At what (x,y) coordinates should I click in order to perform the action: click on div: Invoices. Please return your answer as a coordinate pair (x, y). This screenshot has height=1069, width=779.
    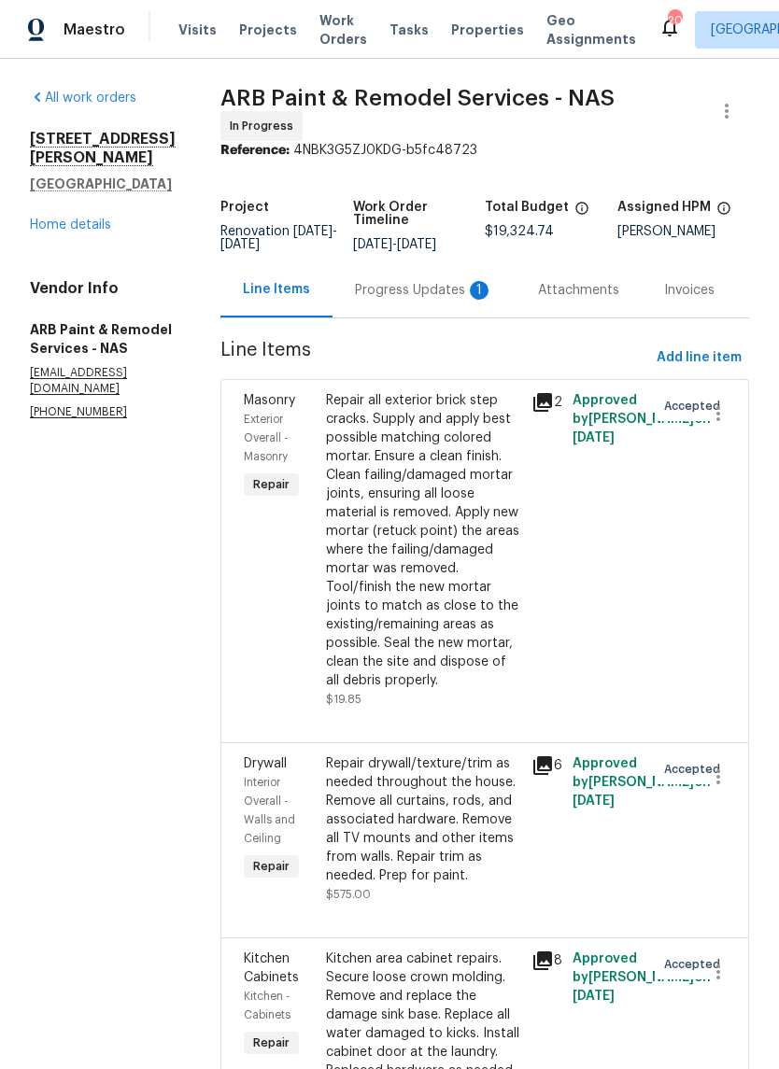
    Looking at the image, I should click on (689, 290).